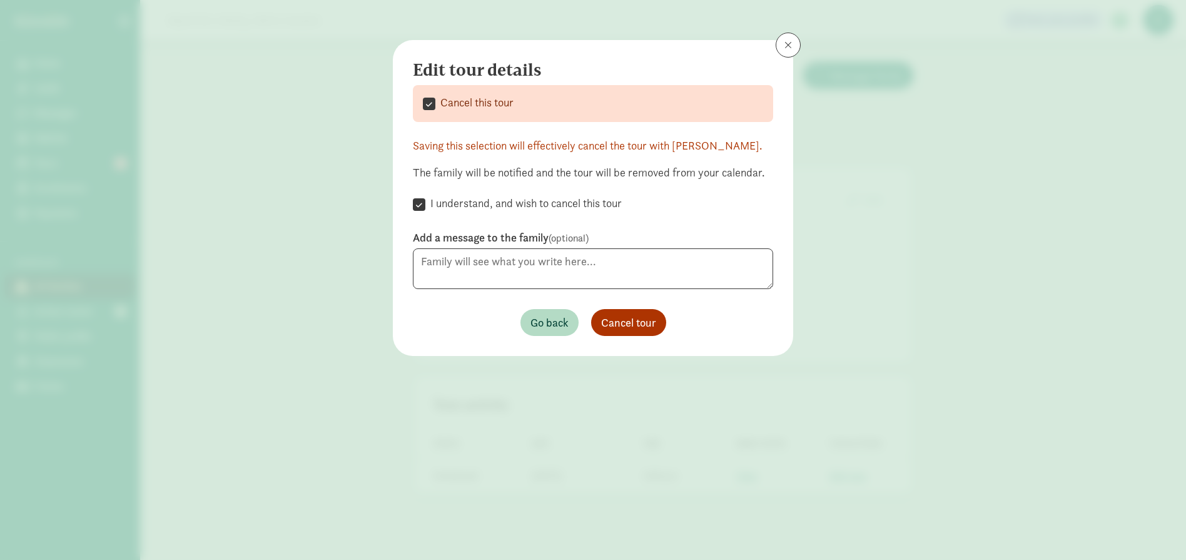 The image size is (1186, 560). Describe the element at coordinates (593, 172) in the screenshot. I see `div: The family will be notified and the tour will be removed from your calendar.` at that location.